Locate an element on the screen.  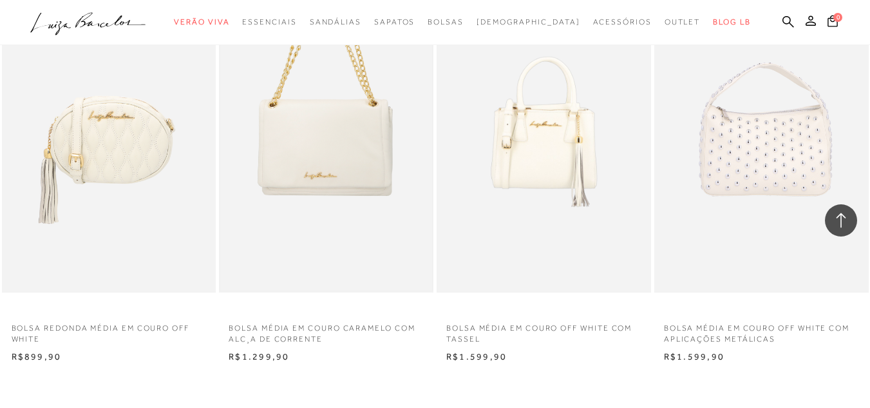
button: 0 is located at coordinates (833, 23).